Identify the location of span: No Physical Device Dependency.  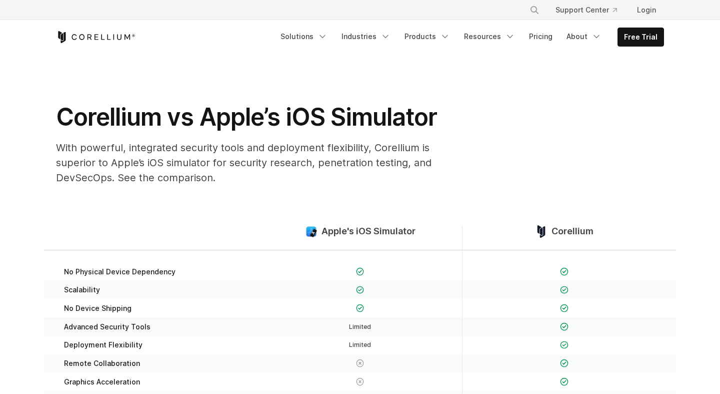
(120, 272).